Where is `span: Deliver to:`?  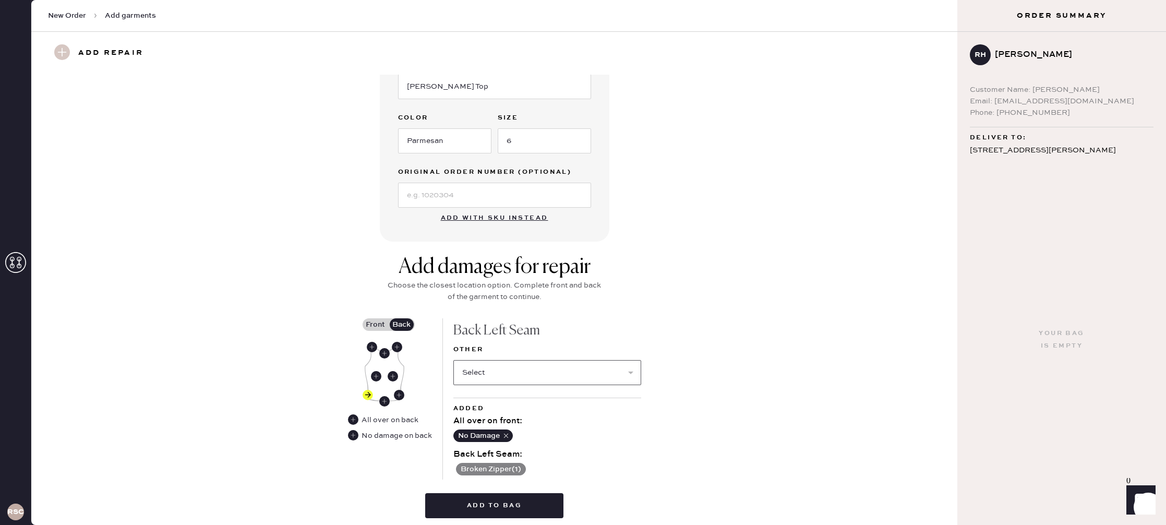
span: Deliver to: is located at coordinates (998, 138).